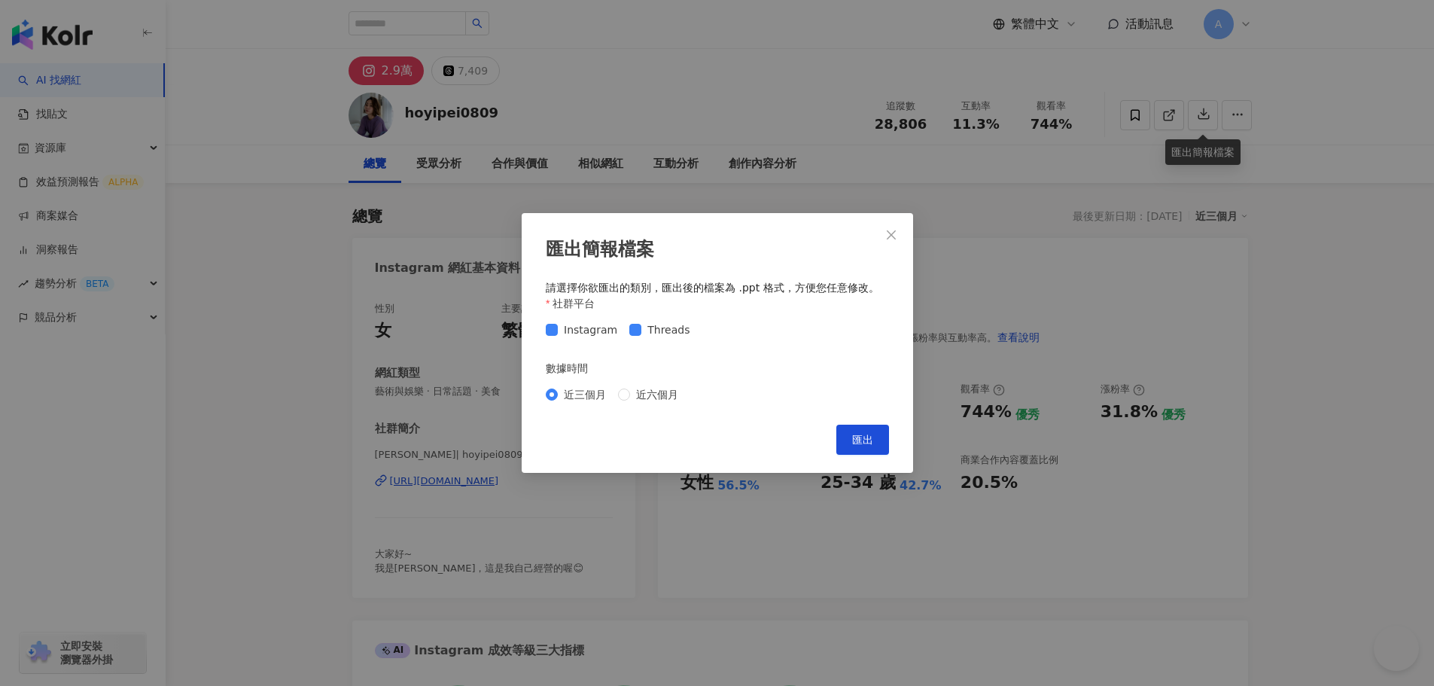 Image resolution: width=1434 pixels, height=686 pixels. I want to click on label: 數據時間, so click(572, 368).